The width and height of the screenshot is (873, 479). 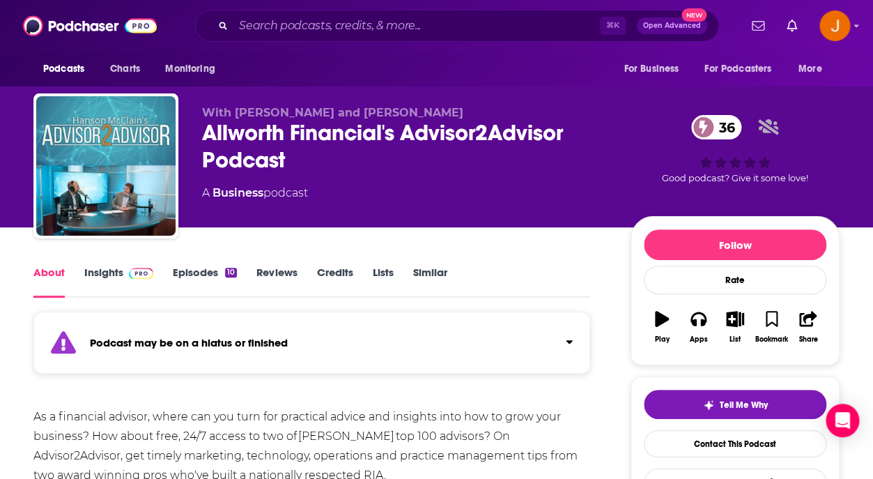 What do you see at coordinates (735, 404) in the screenshot?
I see `button: tell me why sparkleTell Me Why` at bounding box center [735, 404].